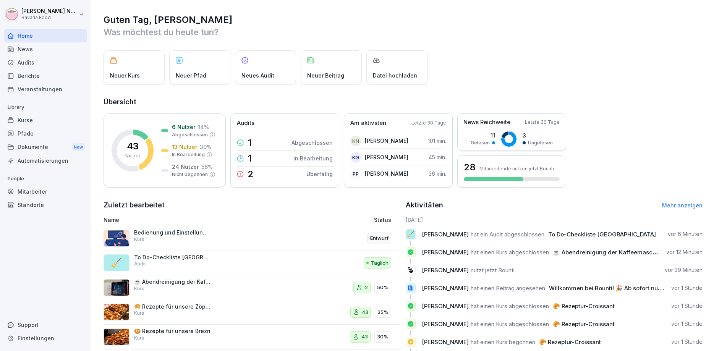  I want to click on p: News Reichweite, so click(486, 122).